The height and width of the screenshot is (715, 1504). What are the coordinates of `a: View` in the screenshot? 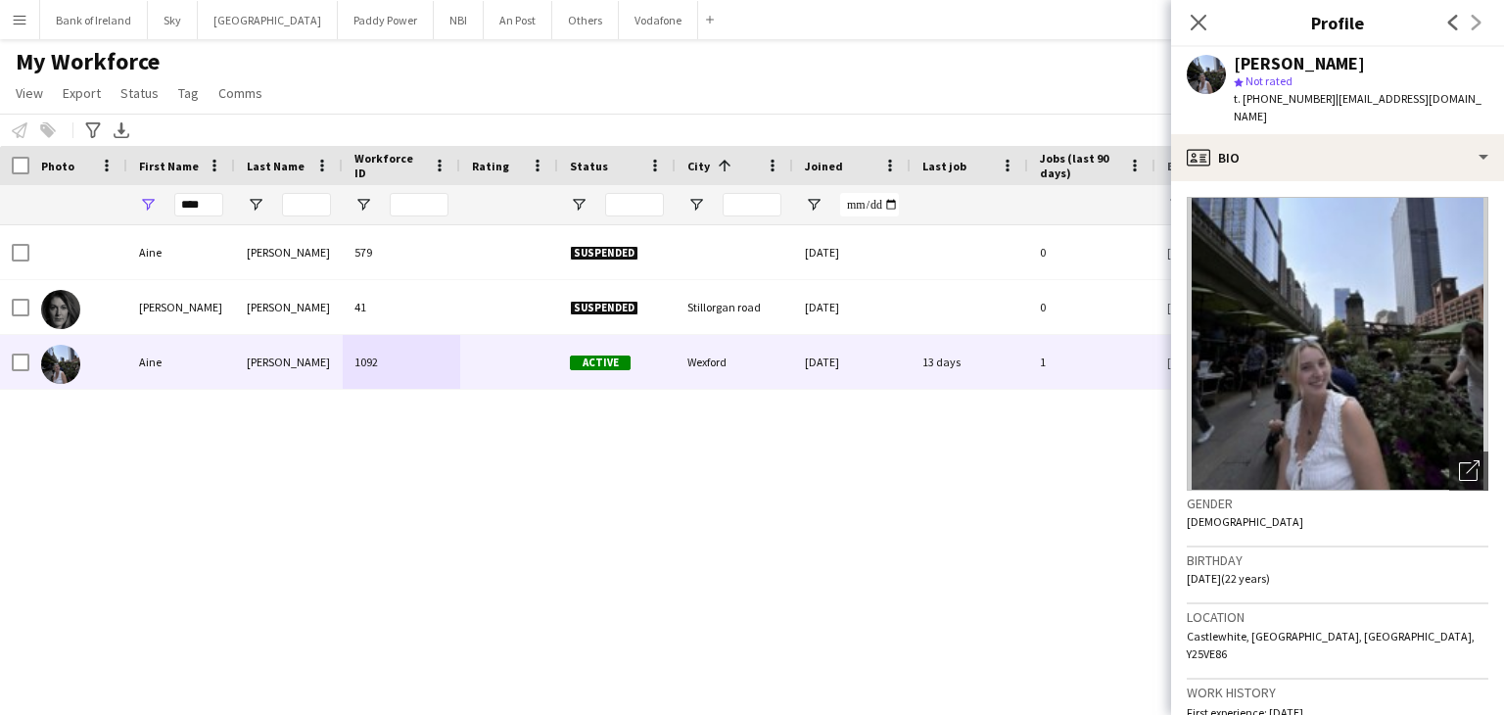 It's located at (29, 93).